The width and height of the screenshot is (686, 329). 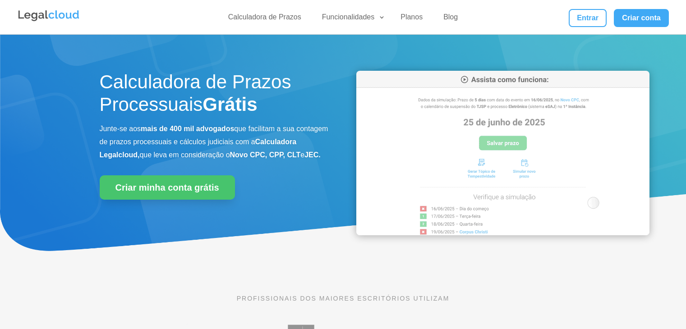 What do you see at coordinates (351, 19) in the screenshot?
I see `a: Funcionalidades` at bounding box center [351, 19].